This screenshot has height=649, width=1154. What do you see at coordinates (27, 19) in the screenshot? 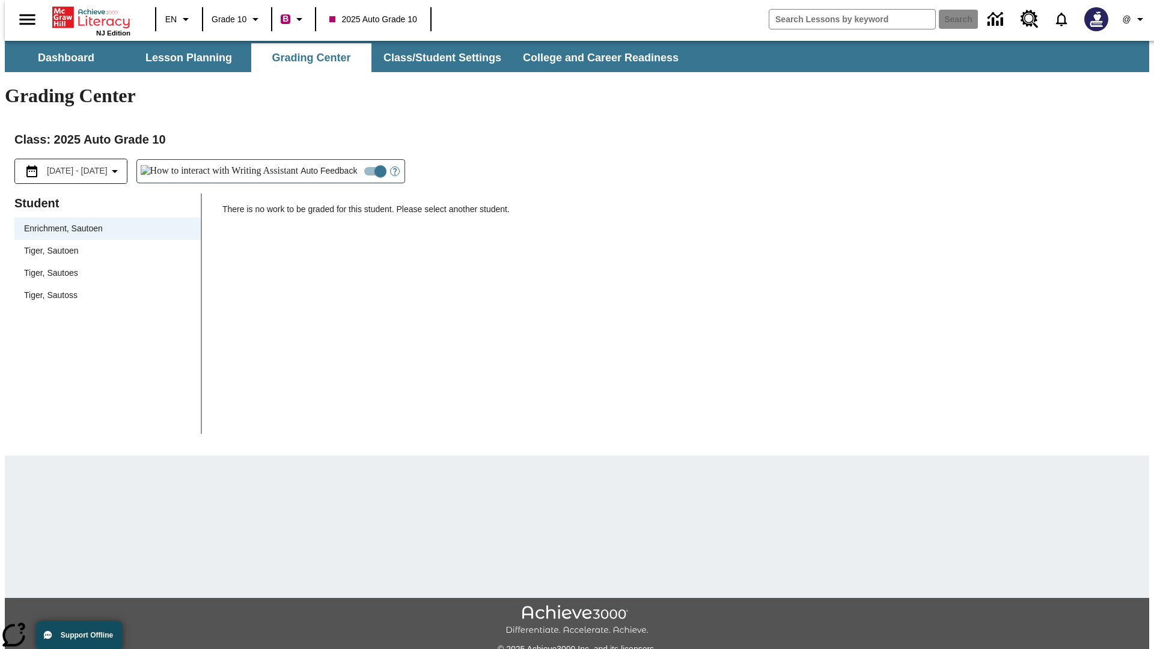
I see `button: Open side menu` at bounding box center [27, 19].